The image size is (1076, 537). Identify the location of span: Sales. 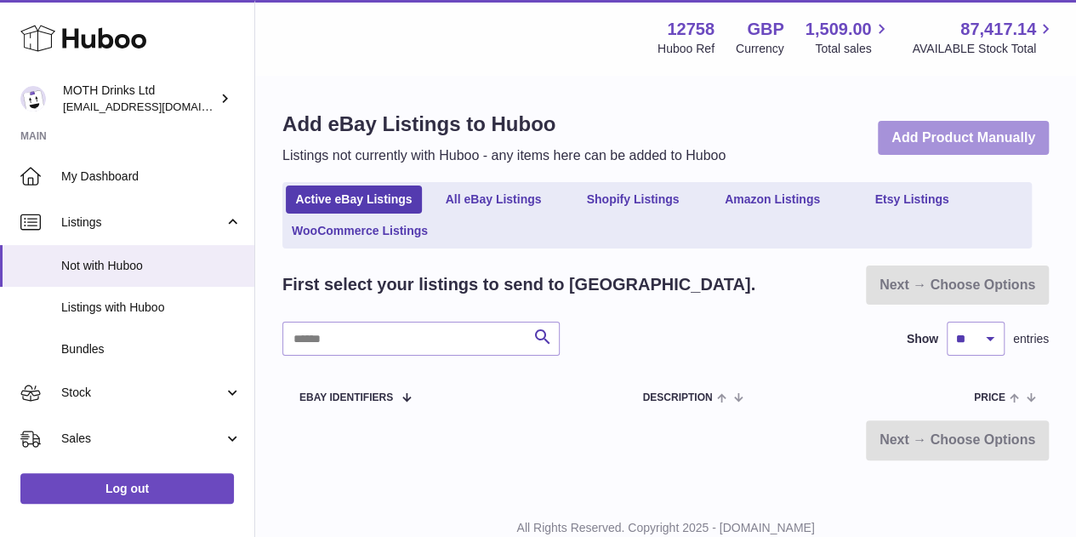
(142, 438).